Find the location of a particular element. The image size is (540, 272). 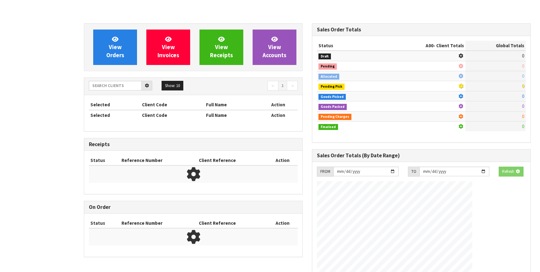

input: Search clients is located at coordinates (115, 85).